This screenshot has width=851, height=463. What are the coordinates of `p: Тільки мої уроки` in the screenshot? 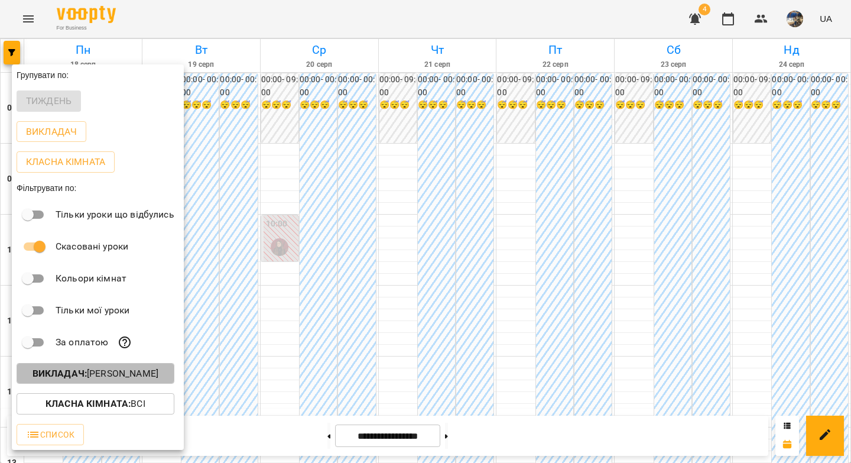 It's located at (92, 310).